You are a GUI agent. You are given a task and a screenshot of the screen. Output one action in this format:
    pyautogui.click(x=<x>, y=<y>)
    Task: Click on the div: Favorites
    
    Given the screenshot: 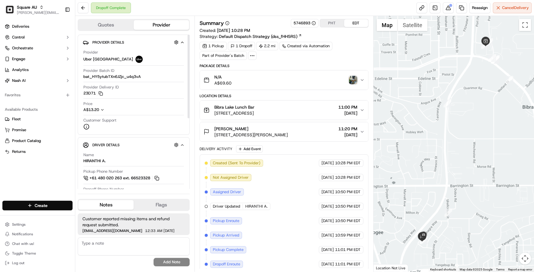 What is the action you would take?
    pyautogui.click(x=37, y=95)
    